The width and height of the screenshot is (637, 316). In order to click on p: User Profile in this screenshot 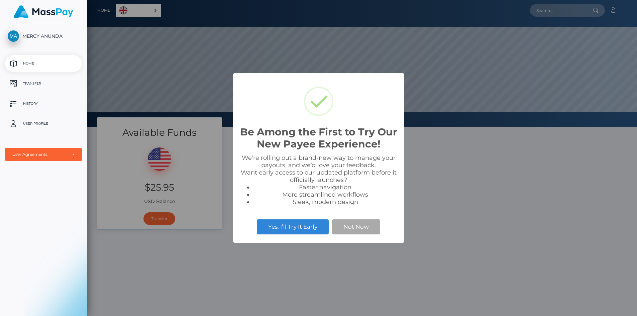, I will do `click(43, 124)`.